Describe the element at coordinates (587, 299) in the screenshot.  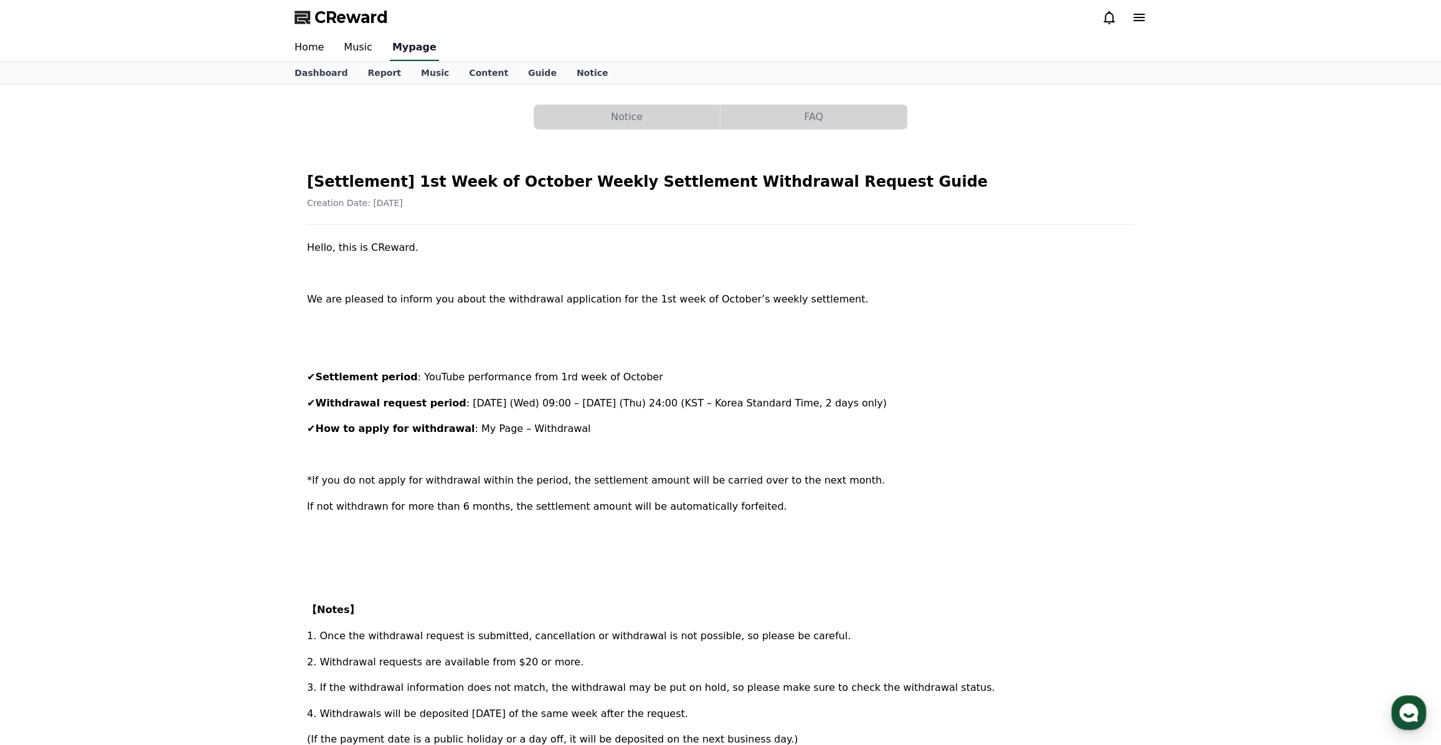
I see `span: We are pleased to inform you about the withdrawal application for the 1st week of October’s weekl...` at that location.